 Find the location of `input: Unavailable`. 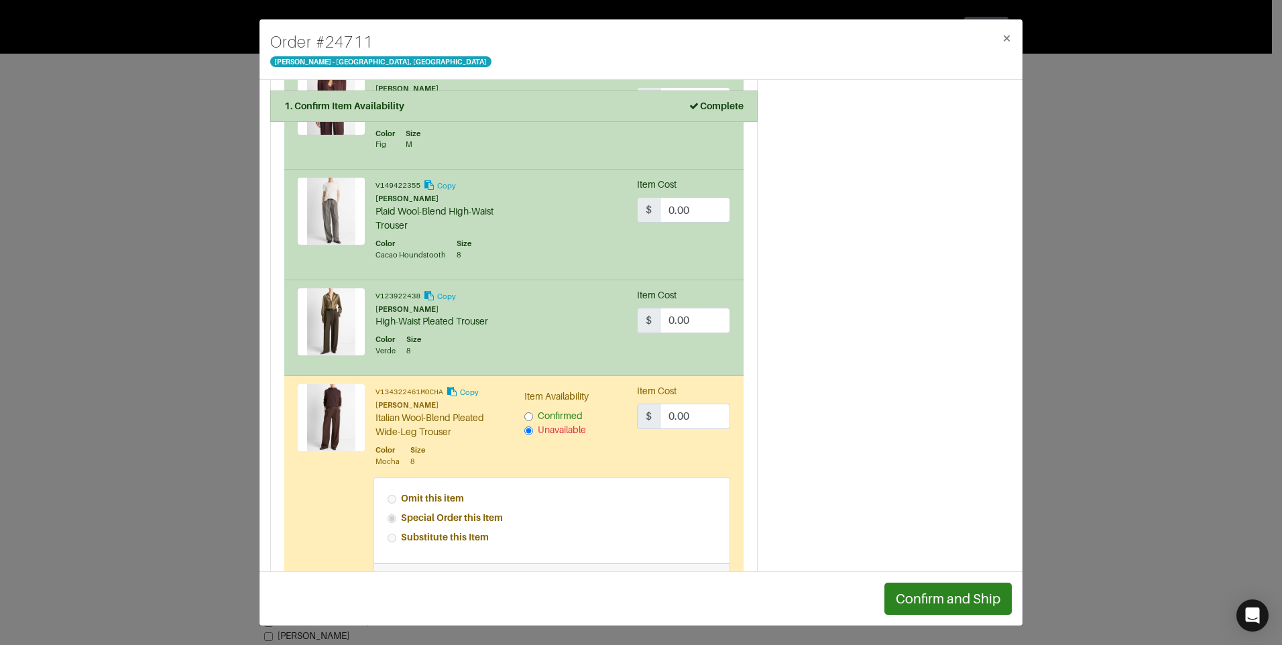

input: Unavailable is located at coordinates (529, 431).